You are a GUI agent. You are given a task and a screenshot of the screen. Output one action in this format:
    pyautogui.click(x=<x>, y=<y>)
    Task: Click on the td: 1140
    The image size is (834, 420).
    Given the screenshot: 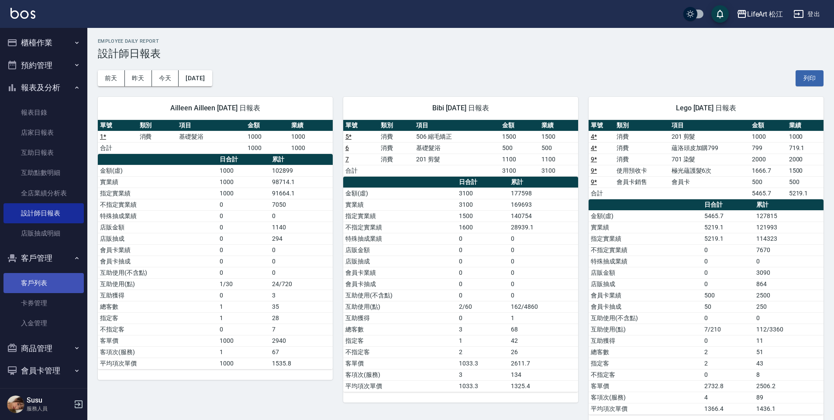 What is the action you would take?
    pyautogui.click(x=301, y=227)
    